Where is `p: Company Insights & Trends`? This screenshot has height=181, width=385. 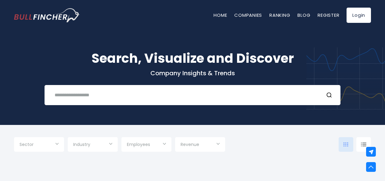 p: Company Insights & Trends is located at coordinates (192, 73).